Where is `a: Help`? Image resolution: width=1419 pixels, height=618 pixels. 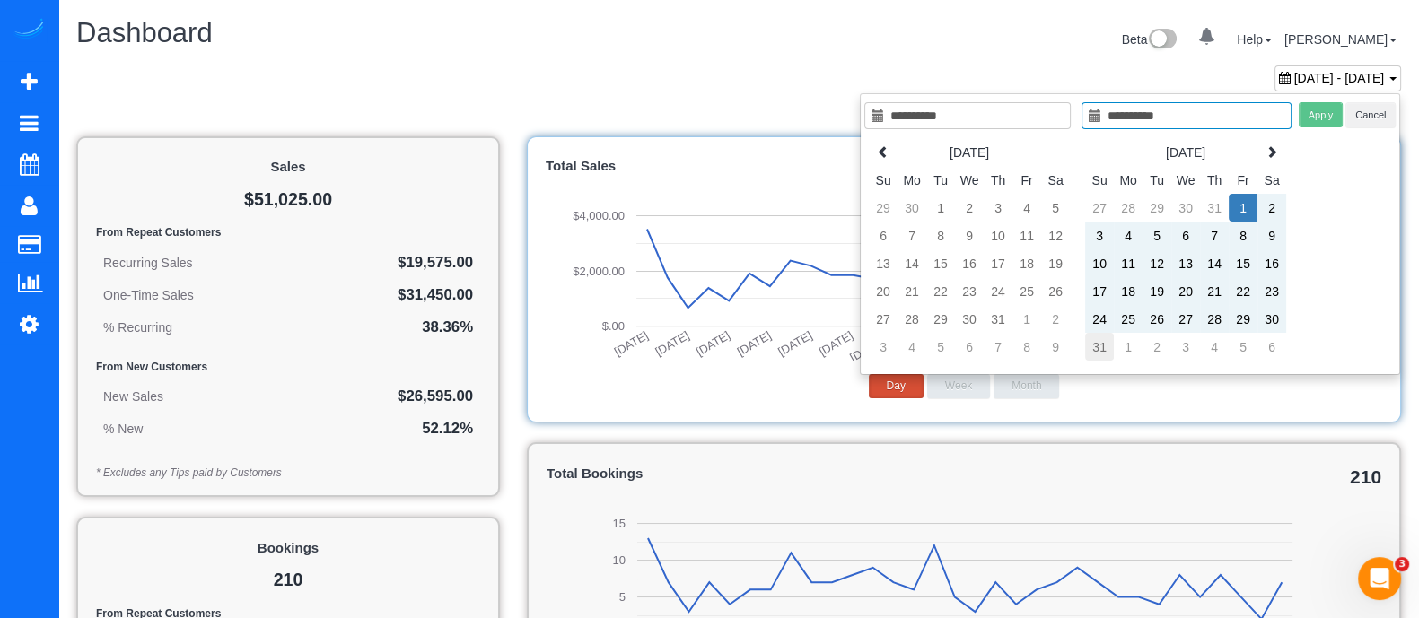
a: Help is located at coordinates (1254, 39).